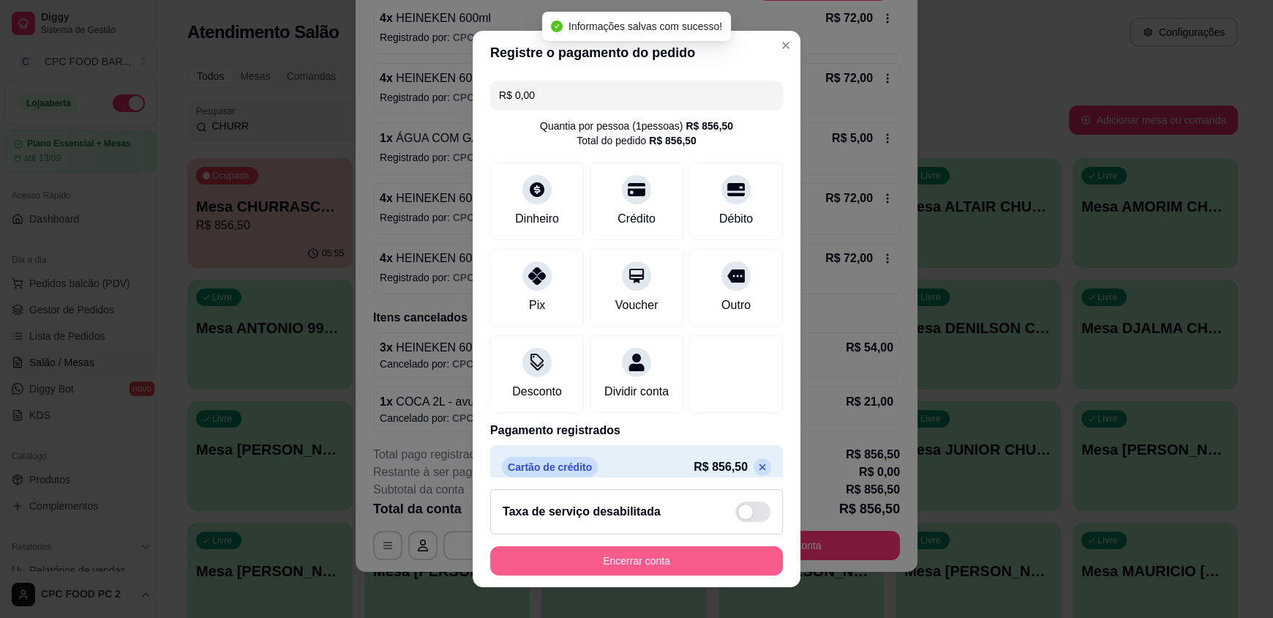  What do you see at coordinates (637, 95) in the screenshot?
I see `input: Ex.: hambúrguer de cordeiro` at bounding box center [637, 95].